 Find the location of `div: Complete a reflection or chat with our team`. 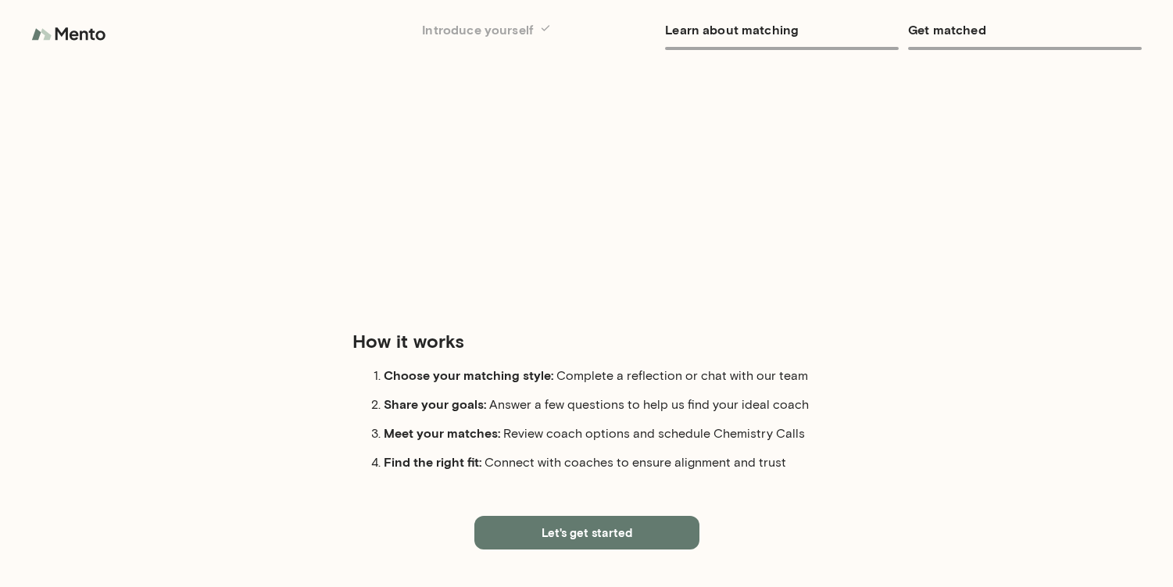

div: Complete a reflection or chat with our team is located at coordinates (603, 375).